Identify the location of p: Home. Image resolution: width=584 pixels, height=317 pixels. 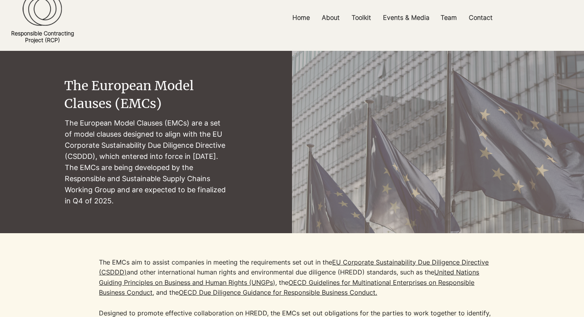
(301, 17).